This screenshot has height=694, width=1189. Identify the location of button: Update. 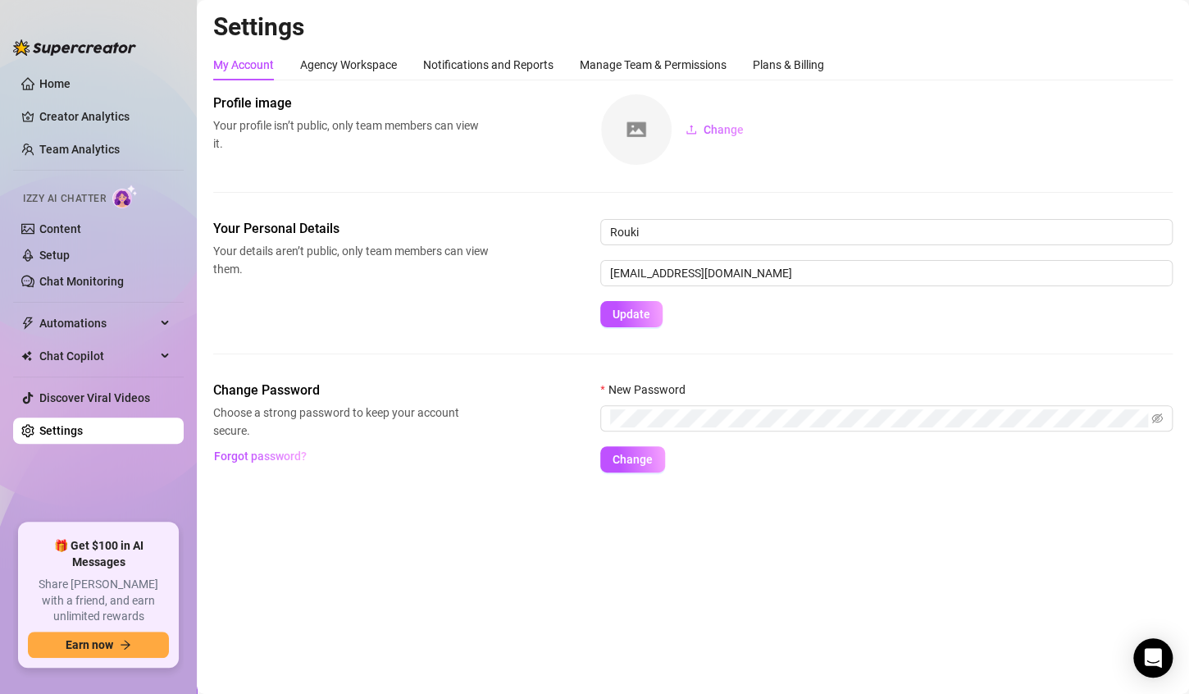
(631, 314).